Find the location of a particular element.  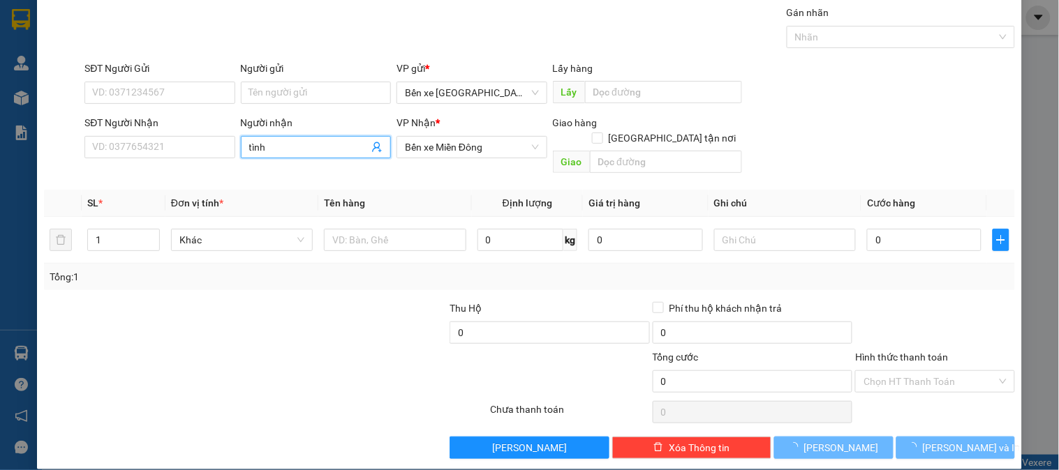

span: Giá trị hàng is located at coordinates (614, 203).